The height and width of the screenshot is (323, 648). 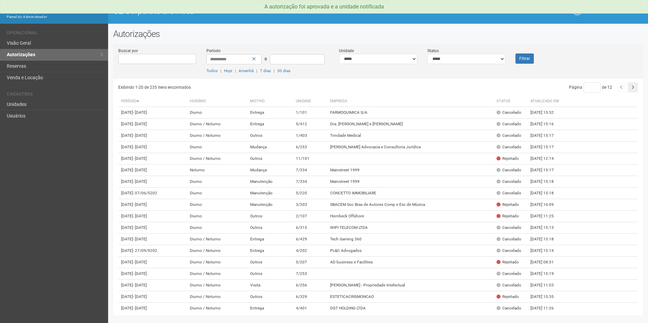 What do you see at coordinates (410, 205) in the screenshot?
I see `td: SBACEM Soc Bras de Autores Comp e Esc de Música` at bounding box center [410, 205].